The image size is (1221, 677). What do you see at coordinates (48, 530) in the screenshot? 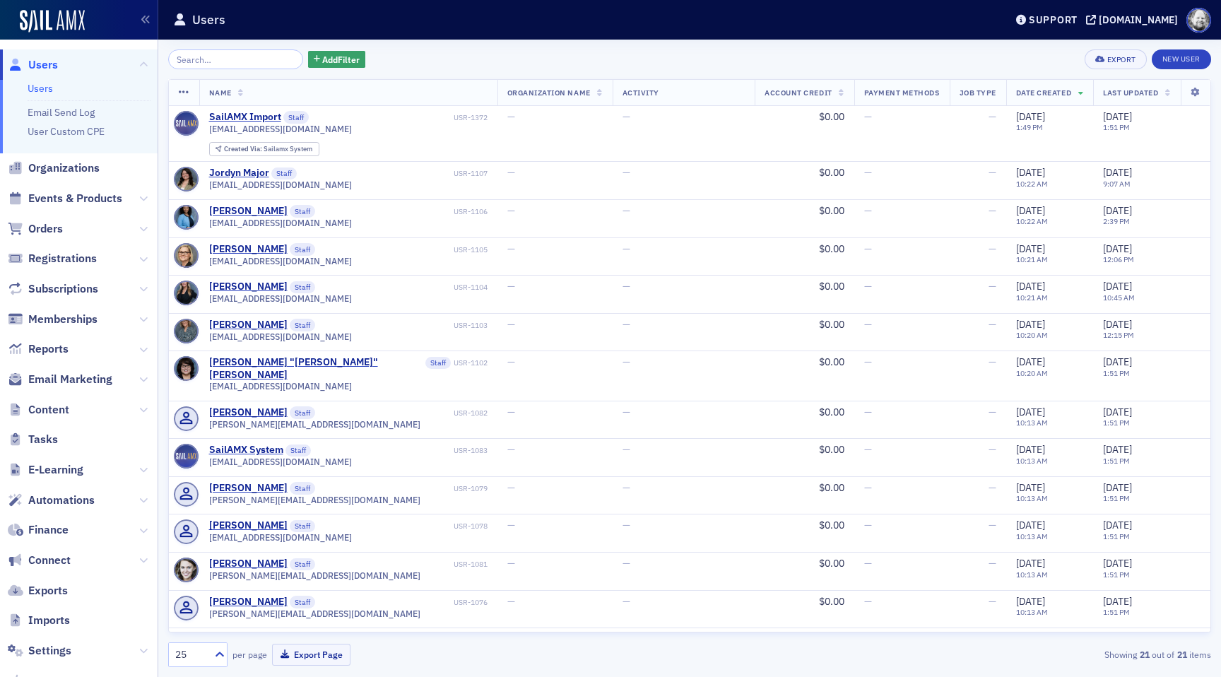
I see `span: Finance` at bounding box center [48, 530].